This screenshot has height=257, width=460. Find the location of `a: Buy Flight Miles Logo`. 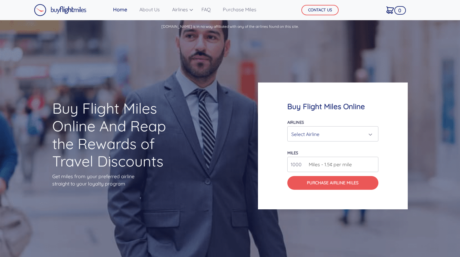

a: Buy Flight Miles Logo is located at coordinates (60, 10).